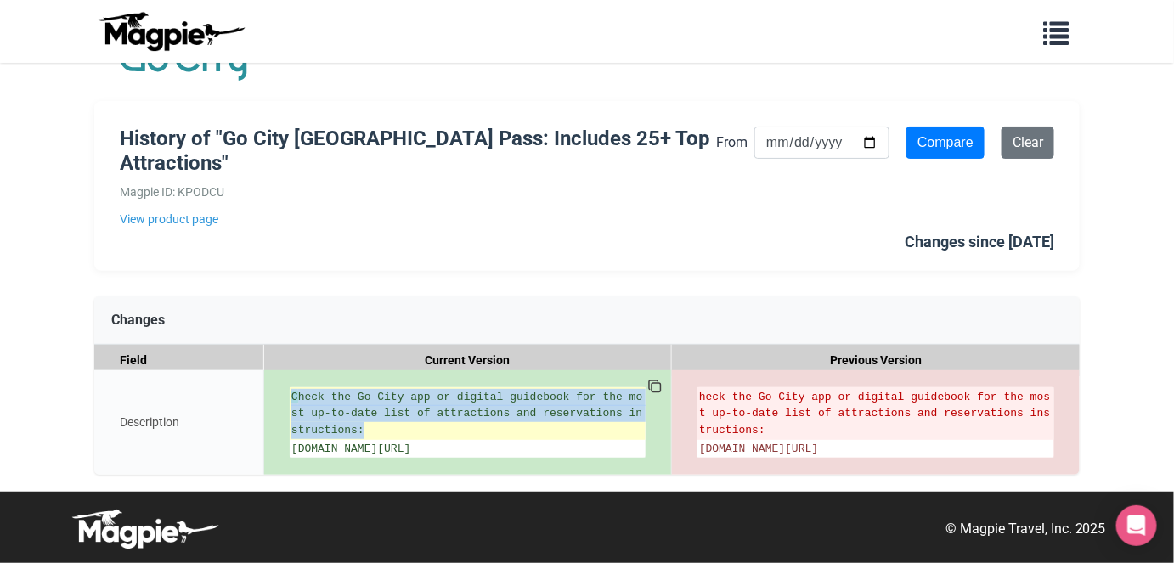 The width and height of the screenshot is (1174, 563). Describe the element at coordinates (1028, 143) in the screenshot. I see `a: Clear` at that location.